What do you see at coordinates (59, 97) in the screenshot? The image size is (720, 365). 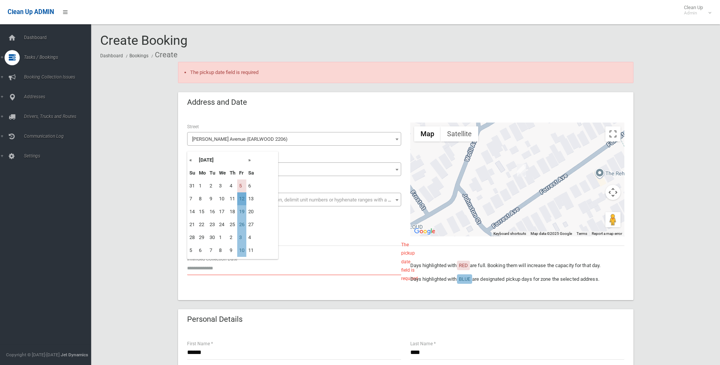 I see `span: Addresses` at bounding box center [59, 97].